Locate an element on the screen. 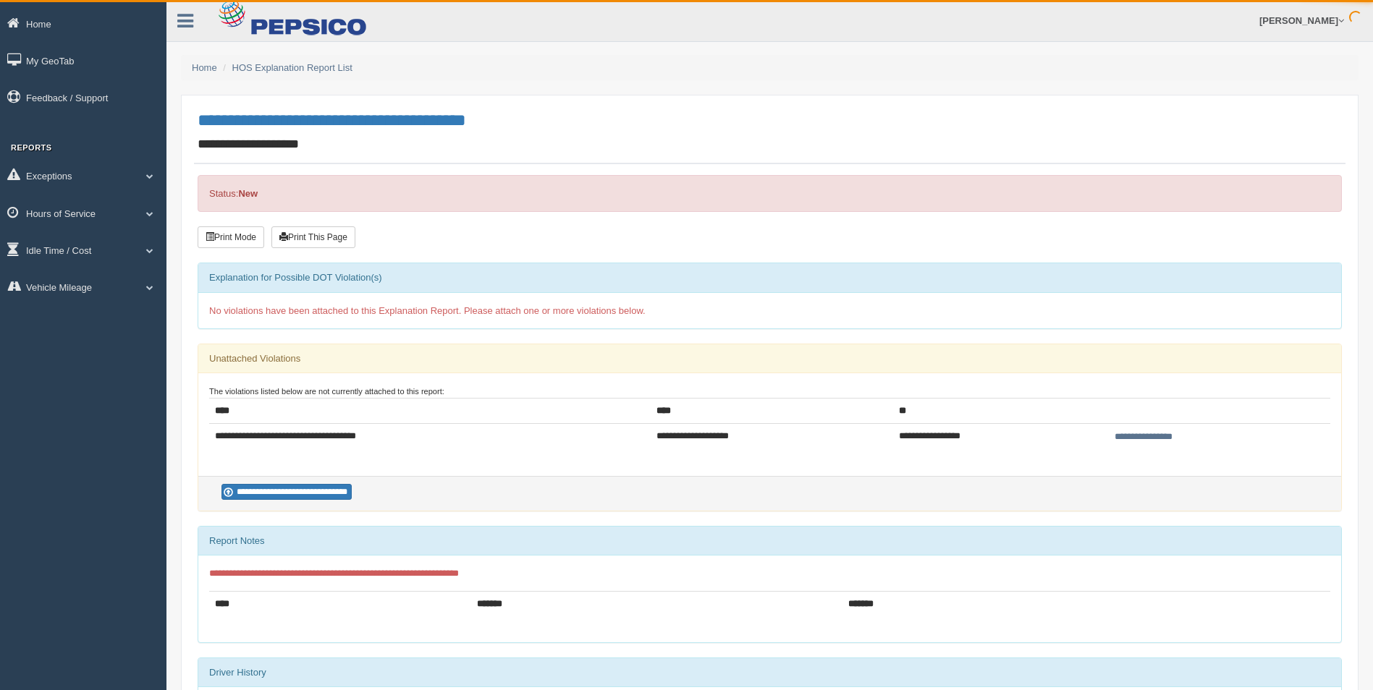 The height and width of the screenshot is (690, 1373). a: HOS Explanation Report List is located at coordinates (292, 67).